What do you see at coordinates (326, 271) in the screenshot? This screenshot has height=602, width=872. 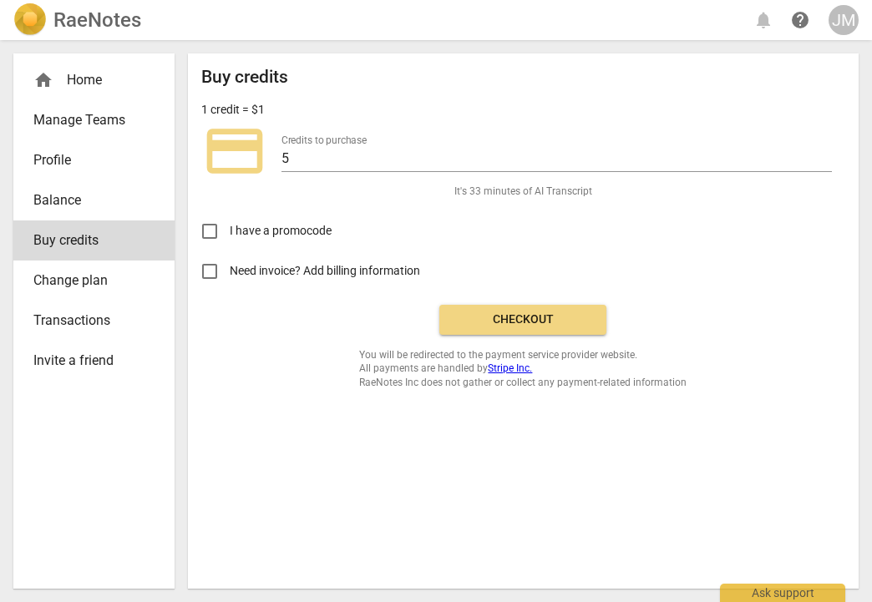 I see `span: Need invoice? Add billing information` at bounding box center [326, 271].